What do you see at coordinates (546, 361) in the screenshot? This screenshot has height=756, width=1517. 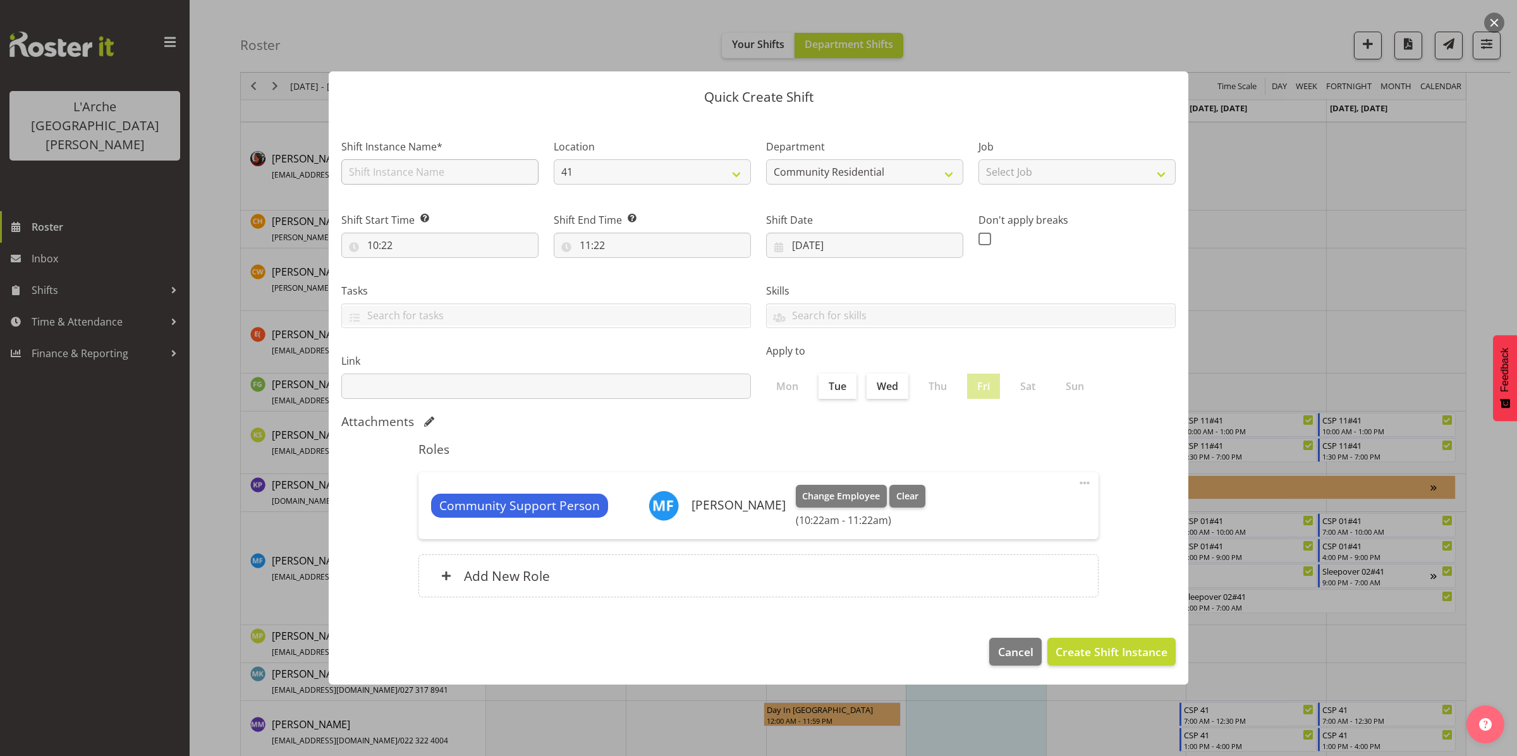 I see `label: Link` at bounding box center [546, 361].